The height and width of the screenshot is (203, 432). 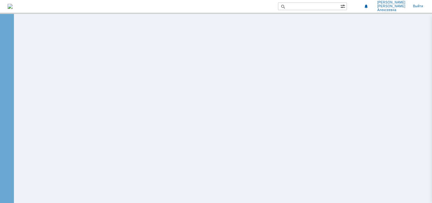 I want to click on span: Алексеевна, so click(x=387, y=10).